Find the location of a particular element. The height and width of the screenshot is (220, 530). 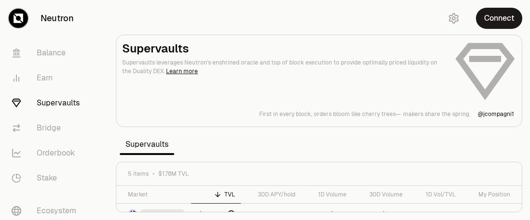

p: @ jcompagni1 is located at coordinates (495, 114).